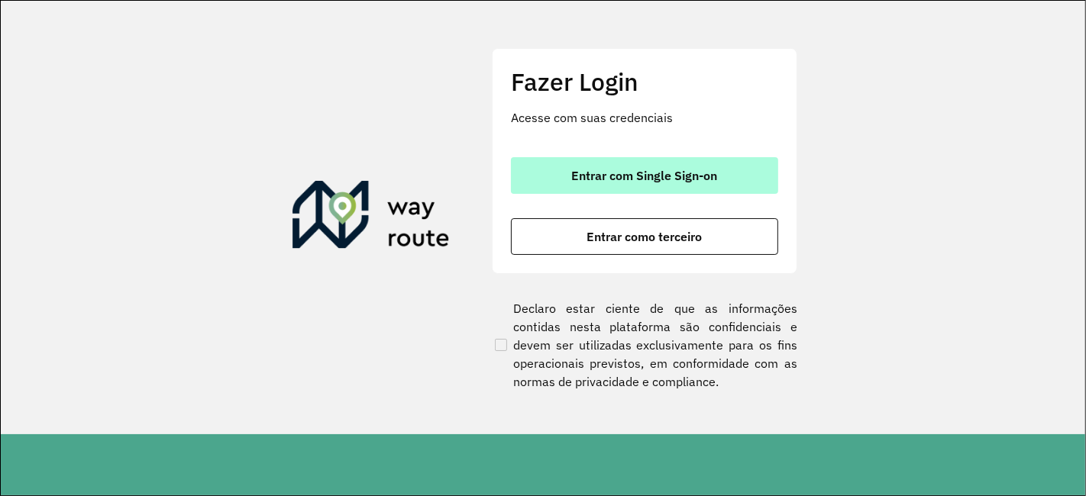 The height and width of the screenshot is (496, 1086). What do you see at coordinates (644, 118) in the screenshot?
I see `p: Acesse com suas credenciais` at bounding box center [644, 118].